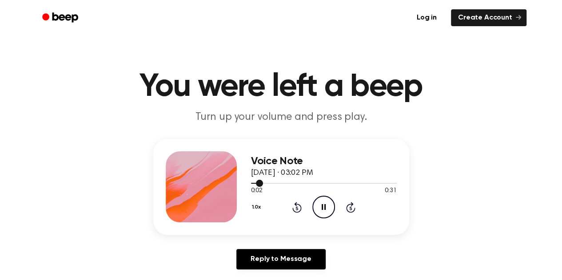 The width and height of the screenshot is (562, 280). Describe the element at coordinates (281, 87) in the screenshot. I see `h1: You were left a beep` at that location.